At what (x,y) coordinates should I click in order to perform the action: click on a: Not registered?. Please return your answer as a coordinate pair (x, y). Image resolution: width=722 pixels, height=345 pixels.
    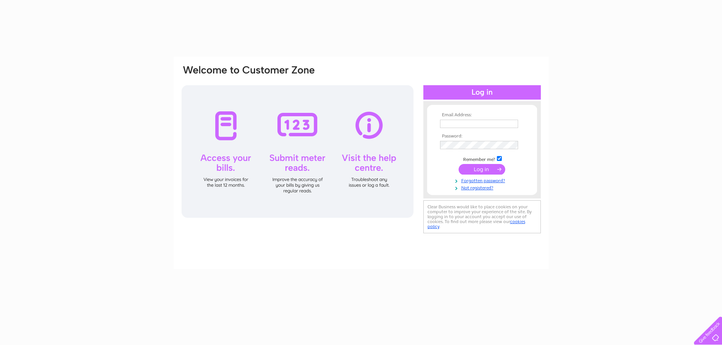
    Looking at the image, I should click on (483, 187).